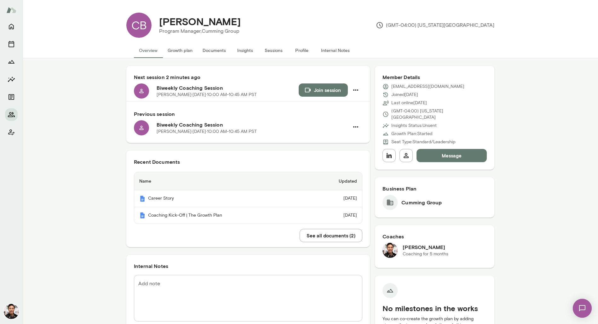 The width and height of the screenshot is (598, 324). Describe the element at coordinates (11, 62) in the screenshot. I see `button: Growth Plan` at that location.